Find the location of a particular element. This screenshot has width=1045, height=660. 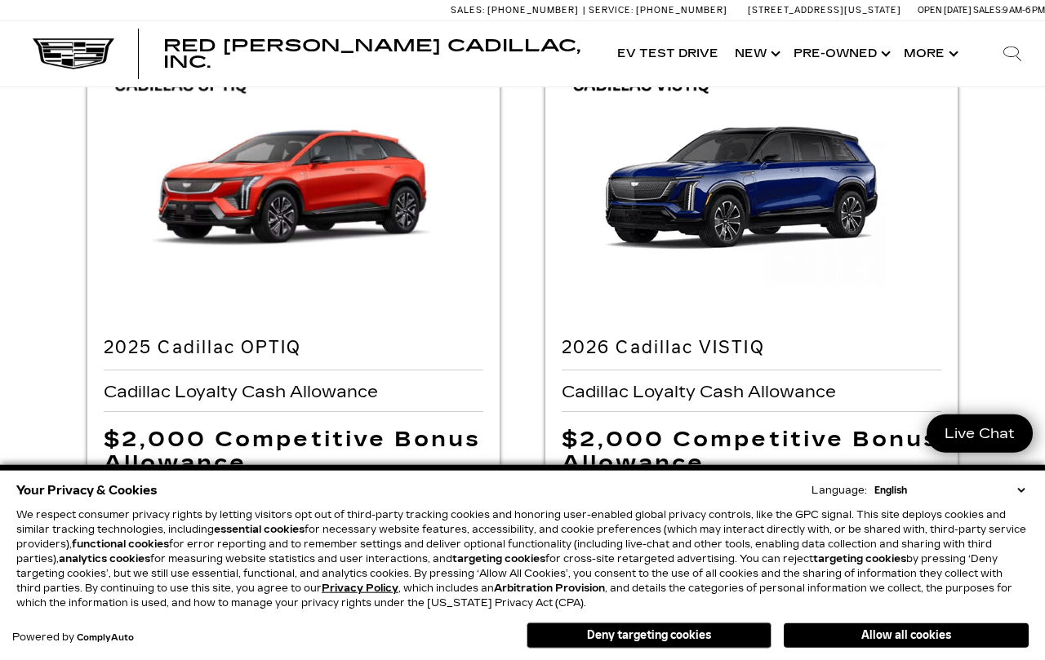

p: We respect consumer privacy rights by letting visitors opt out of third-party tracking cookies an... is located at coordinates (522, 559).